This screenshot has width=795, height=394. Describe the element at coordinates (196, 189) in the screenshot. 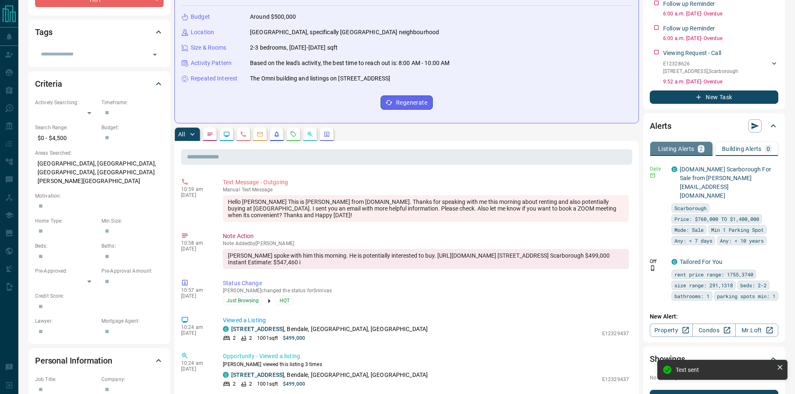

I see `p: 10:59 am` at that location.